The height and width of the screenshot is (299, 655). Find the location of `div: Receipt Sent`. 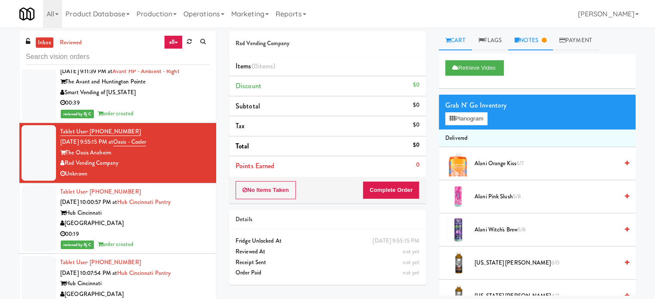

div: Receipt Sent is located at coordinates (327, 263).